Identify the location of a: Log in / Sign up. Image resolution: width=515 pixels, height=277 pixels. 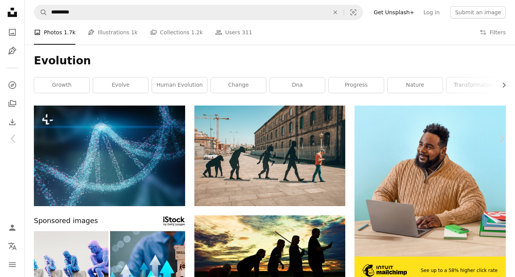
(12, 228).